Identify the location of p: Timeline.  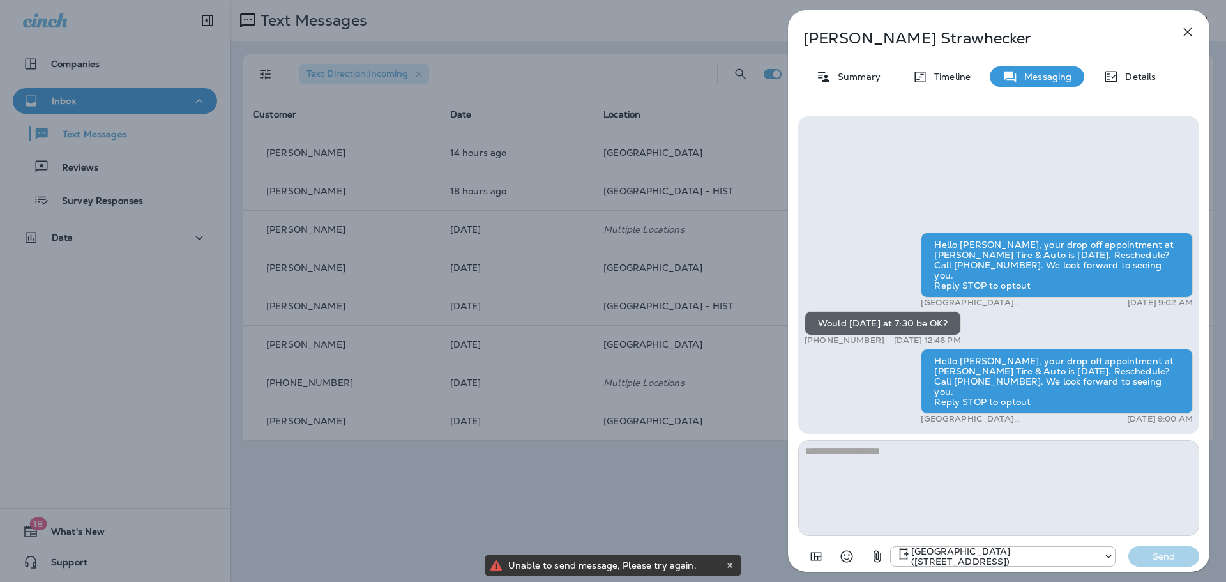
(949, 77).